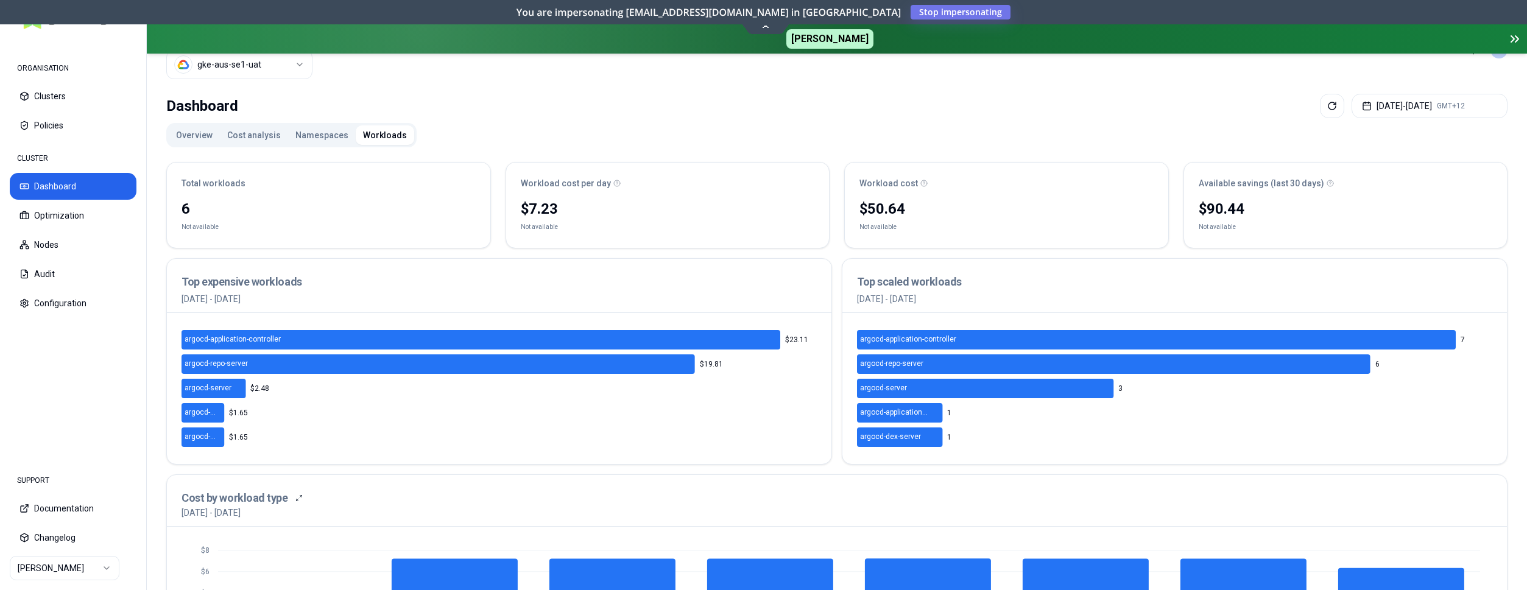 This screenshot has width=1527, height=590. Describe the element at coordinates (205, 572) in the screenshot. I see `tspan: $6` at that location.